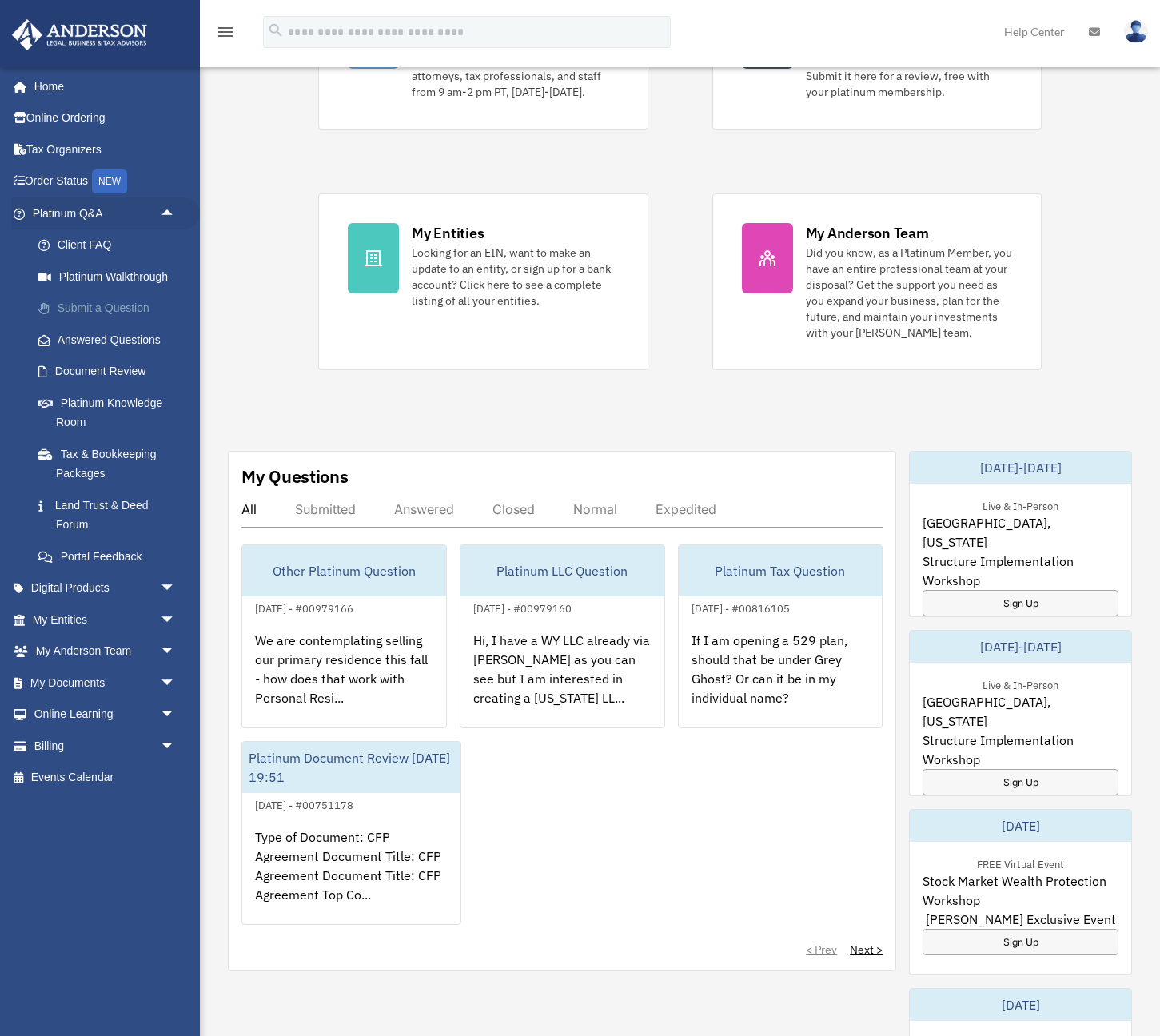 This screenshot has width=1160, height=1036. Describe the element at coordinates (483, 282) in the screenshot. I see `a: My Entities Looking for an EIN, want to make an update to an entity, or sign up for a bank accoun...` at that location.